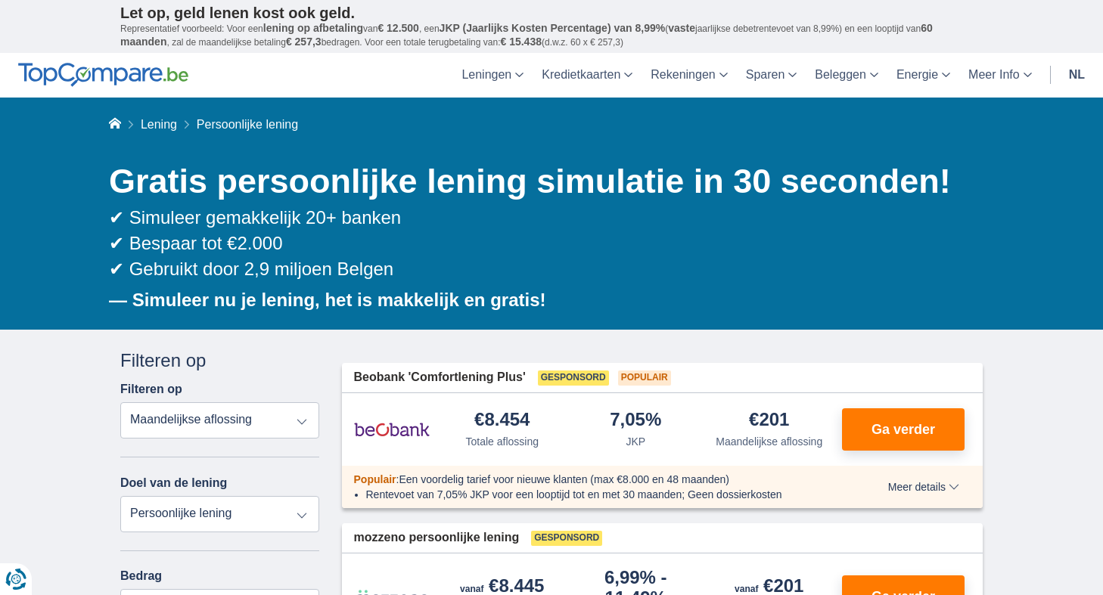 The height and width of the screenshot is (595, 1103). Describe the element at coordinates (552, 13) in the screenshot. I see `p: Let op, geld lenen kost ook geld.` at that location.